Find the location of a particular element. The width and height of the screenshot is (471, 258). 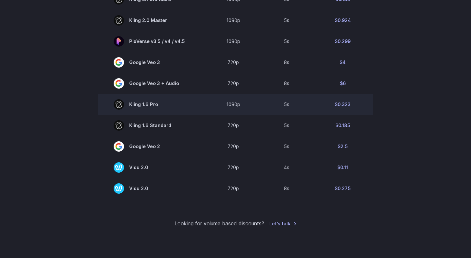

span: Google Veo 3 + Audio is located at coordinates (152, 84).